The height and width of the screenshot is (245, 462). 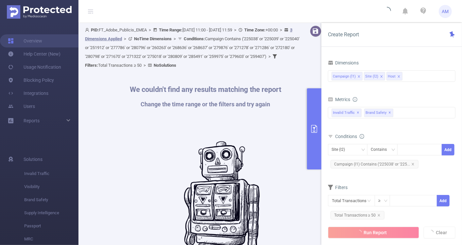 I want to click on div: Host, so click(x=392, y=77).